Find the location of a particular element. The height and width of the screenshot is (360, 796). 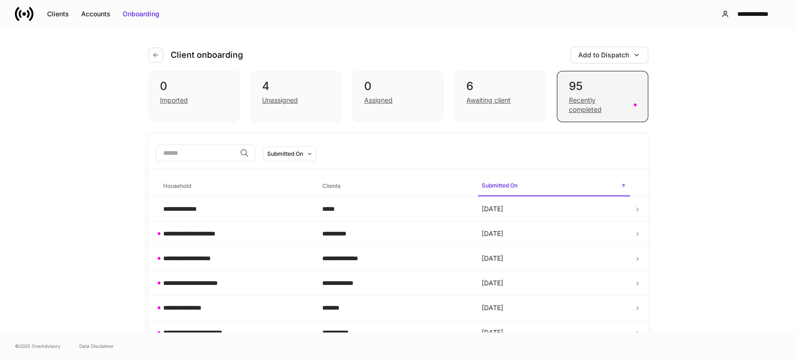

div: Unassigned is located at coordinates (280, 100).